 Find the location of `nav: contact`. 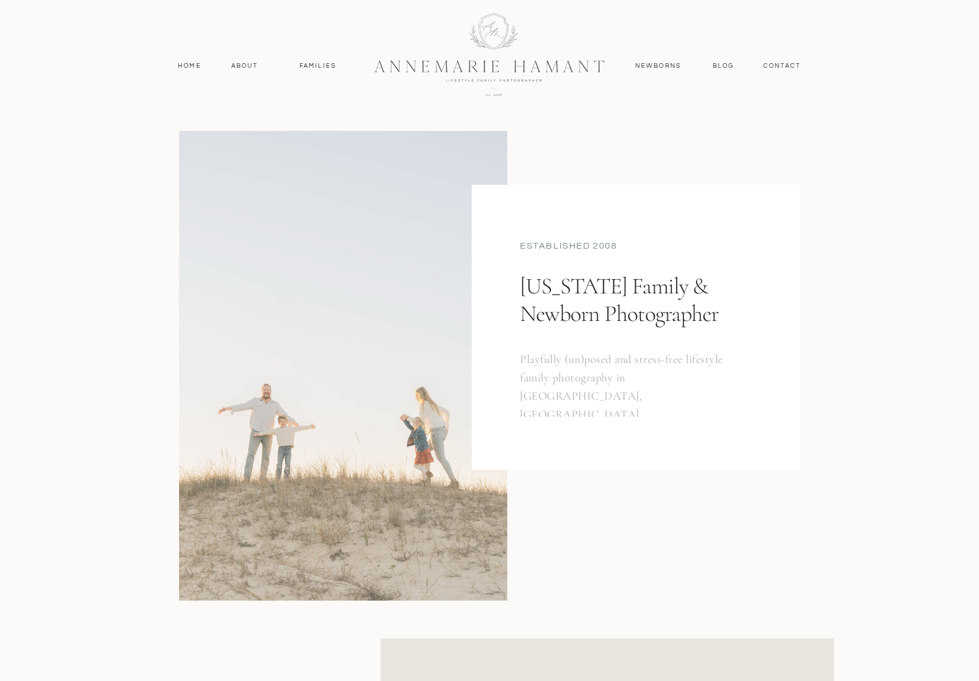

nav: contact is located at coordinates (782, 66).